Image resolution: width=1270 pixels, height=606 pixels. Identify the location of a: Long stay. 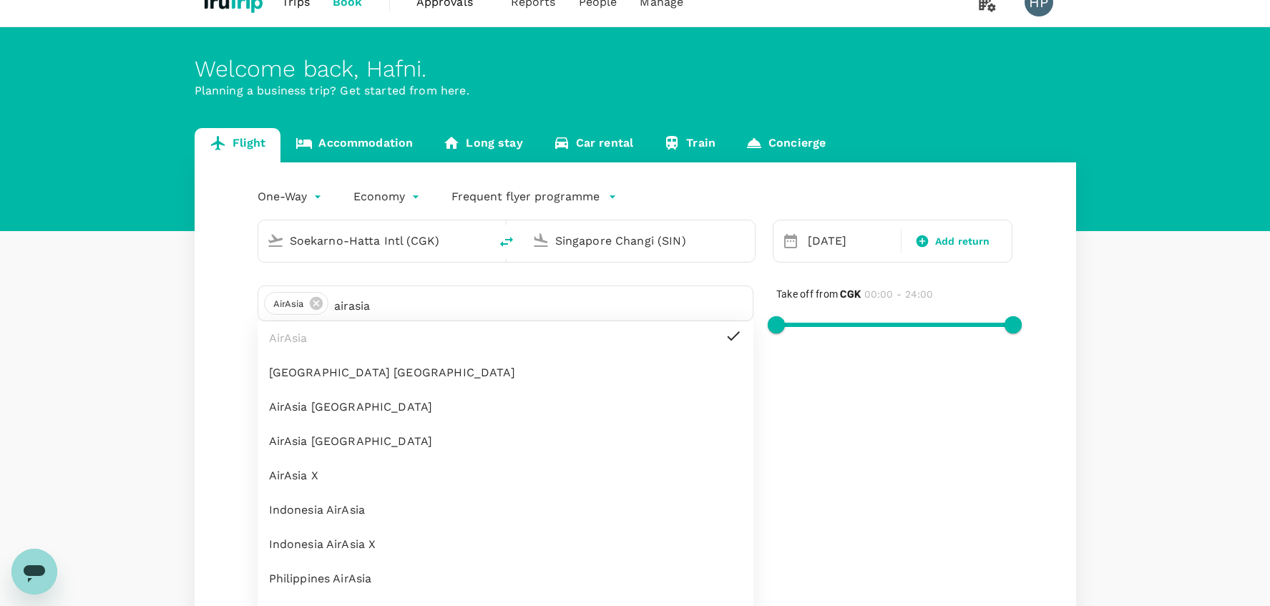
(482, 145).